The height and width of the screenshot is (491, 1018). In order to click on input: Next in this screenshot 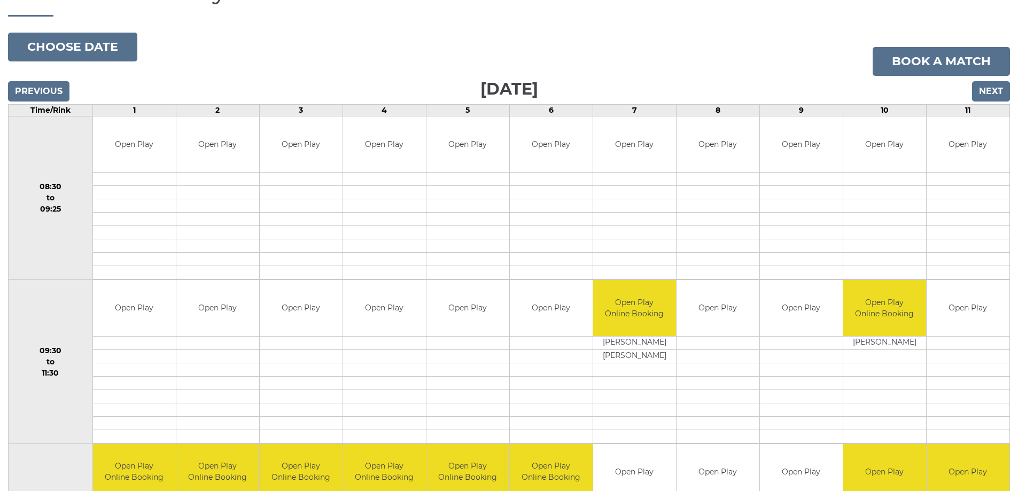, I will do `click(991, 91)`.